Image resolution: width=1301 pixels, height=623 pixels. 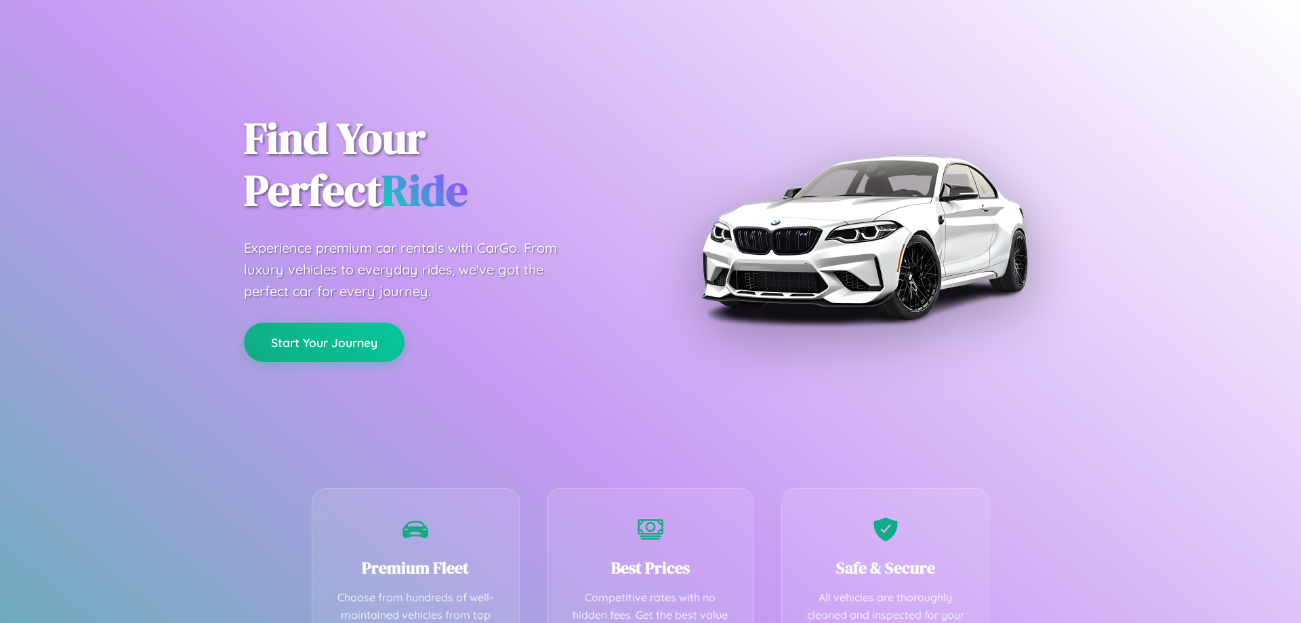 What do you see at coordinates (437, 165) in the screenshot?
I see `h1: Find Your Perfect` at bounding box center [437, 165].